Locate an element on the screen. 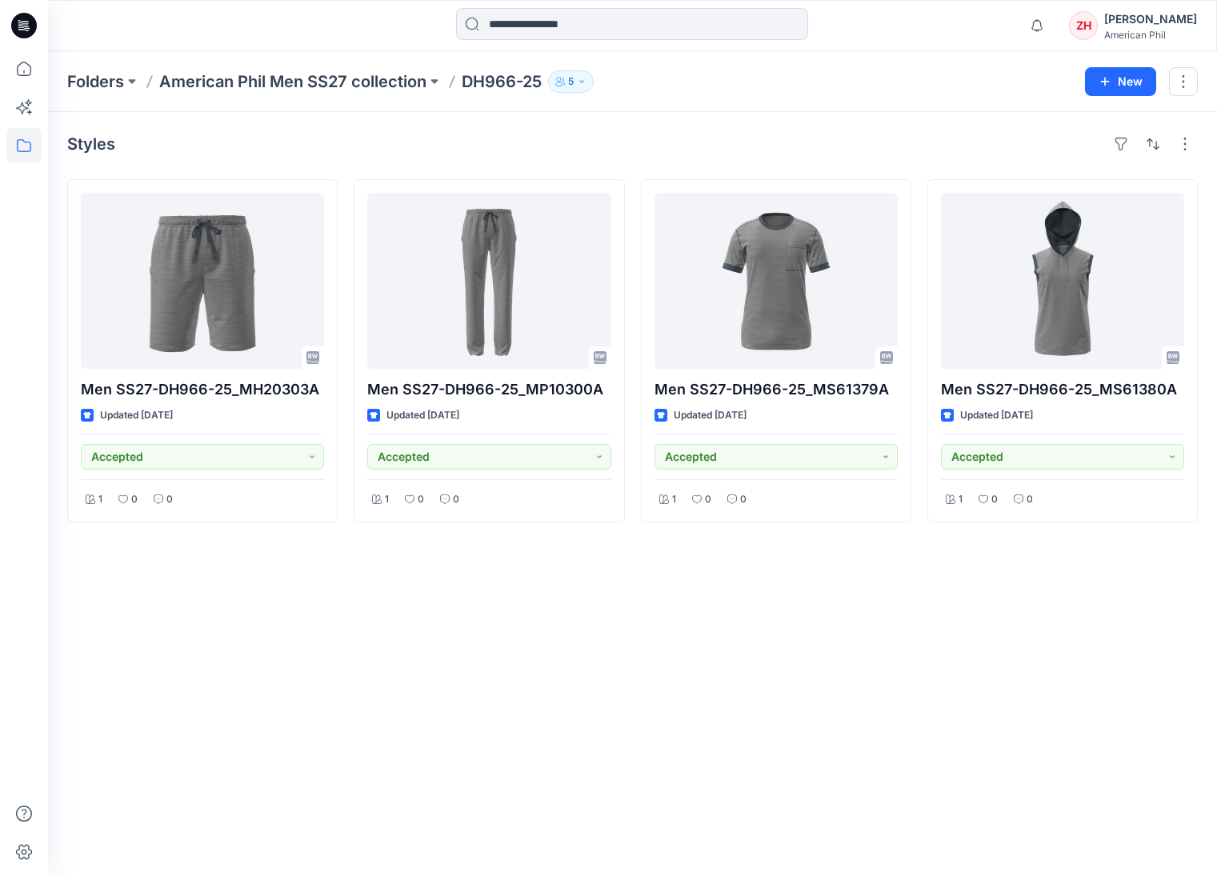 The width and height of the screenshot is (1217, 876). a: Men SS27-DH966-25_MS61379A is located at coordinates (776, 281).